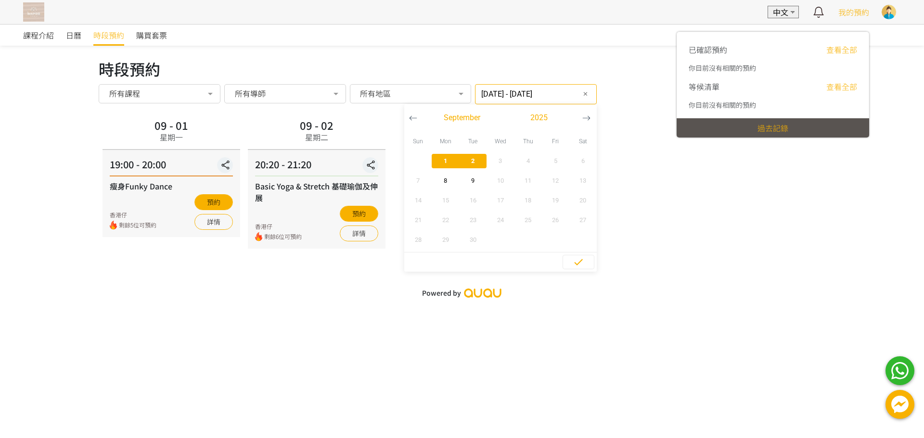  Describe the element at coordinates (109, 35) in the screenshot. I see `span: 時段預約` at that location.